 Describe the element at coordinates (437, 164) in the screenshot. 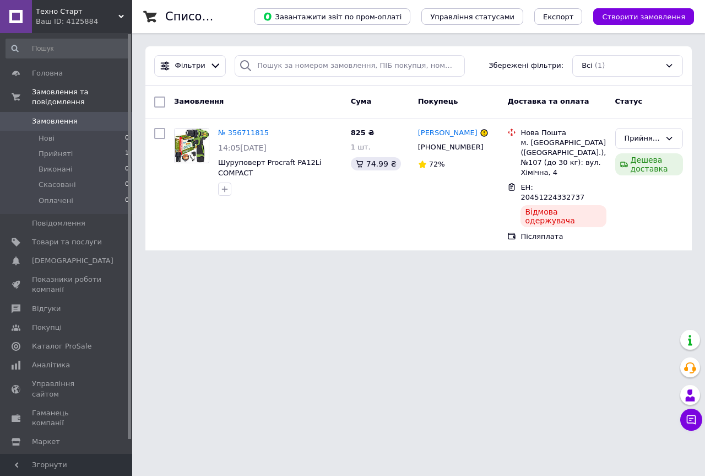

I see `span: 72%` at that location.